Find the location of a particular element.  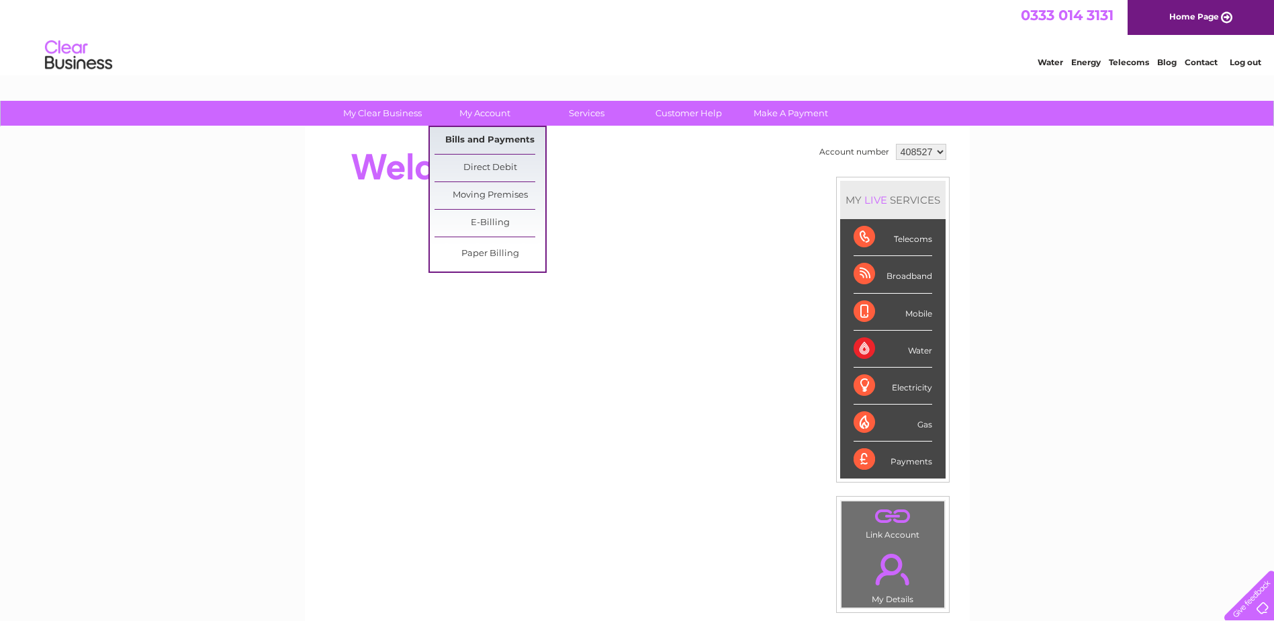

a: Bills and Payments is located at coordinates (490, 140).